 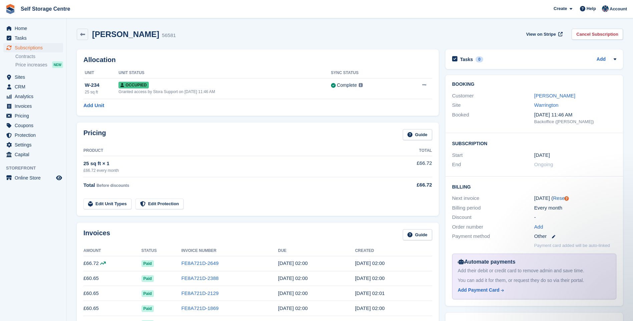 I want to click on div: 0, so click(x=479, y=59).